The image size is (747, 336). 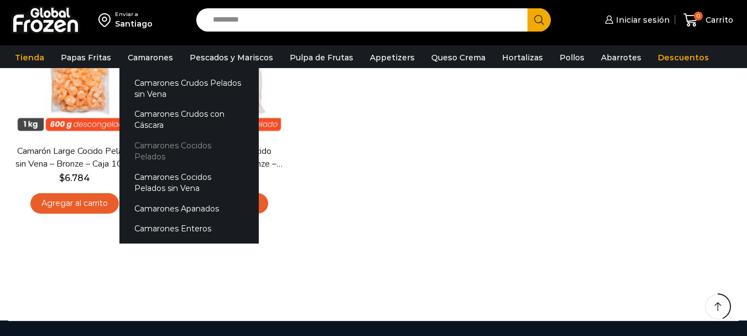 What do you see at coordinates (75, 178) in the screenshot?
I see `bdi: 6.784` at bounding box center [75, 178].